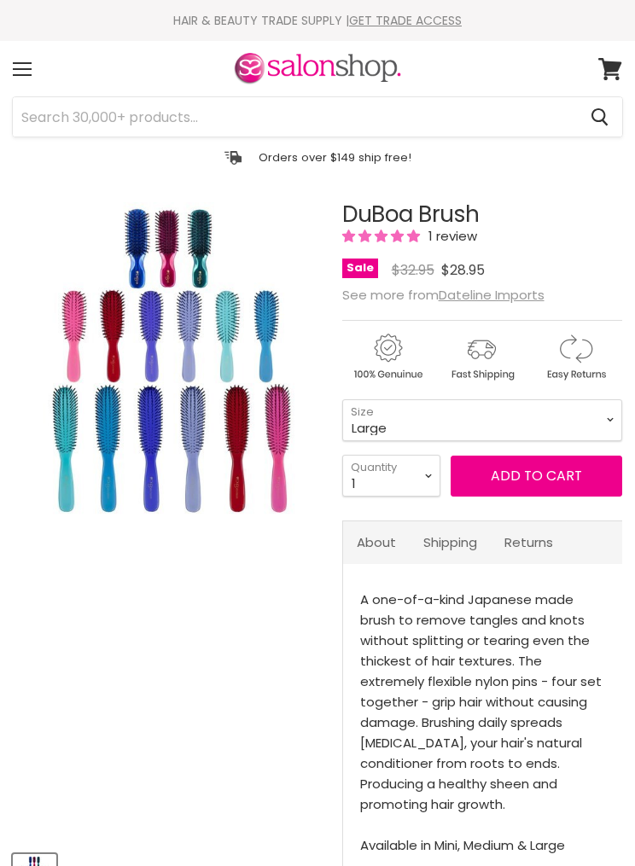 Image resolution: width=635 pixels, height=866 pixels. Describe the element at coordinates (462, 270) in the screenshot. I see `span: $28.95` at that location.